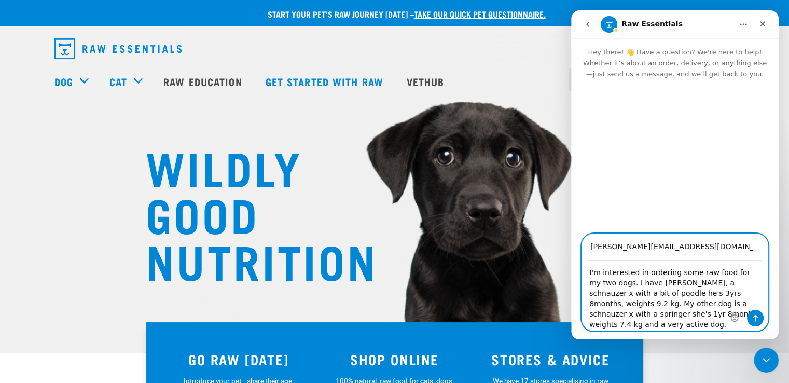 The height and width of the screenshot is (383, 789). What do you see at coordinates (172, 14) in the screenshot?
I see `button: Home` at bounding box center [172, 14].